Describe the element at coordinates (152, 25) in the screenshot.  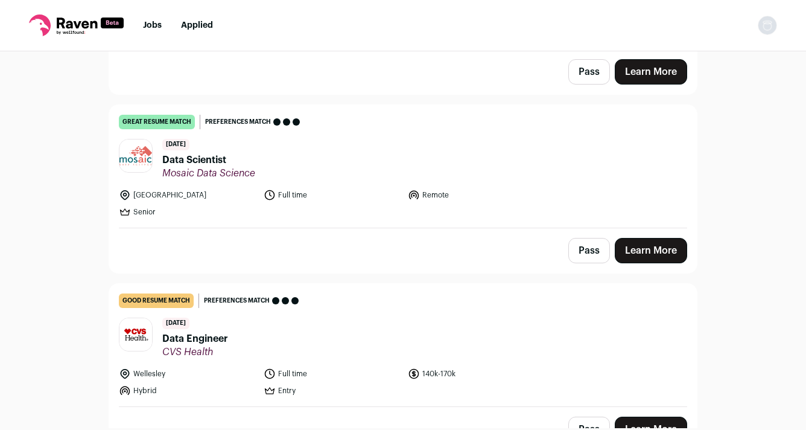
I see `a: Jobs` at that location.